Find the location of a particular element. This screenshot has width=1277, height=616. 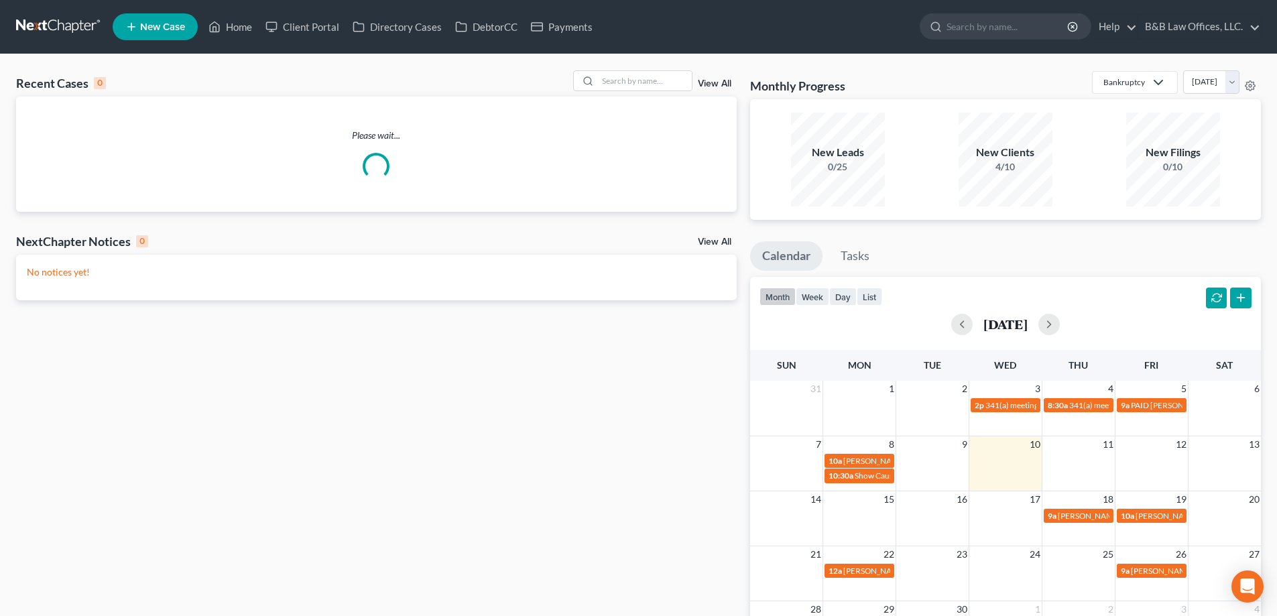

button: day is located at coordinates (842, 296).